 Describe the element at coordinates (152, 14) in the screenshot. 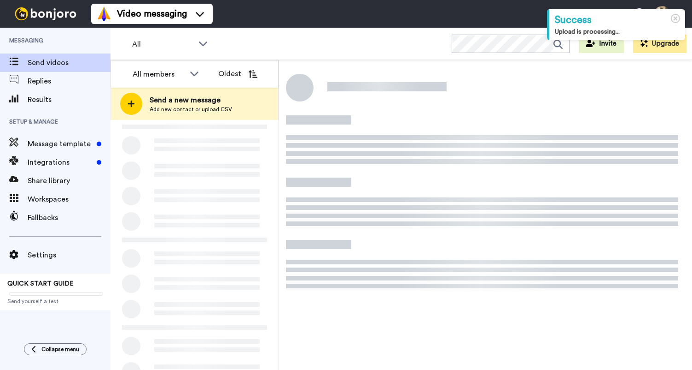

I see `span: Video messaging` at that location.